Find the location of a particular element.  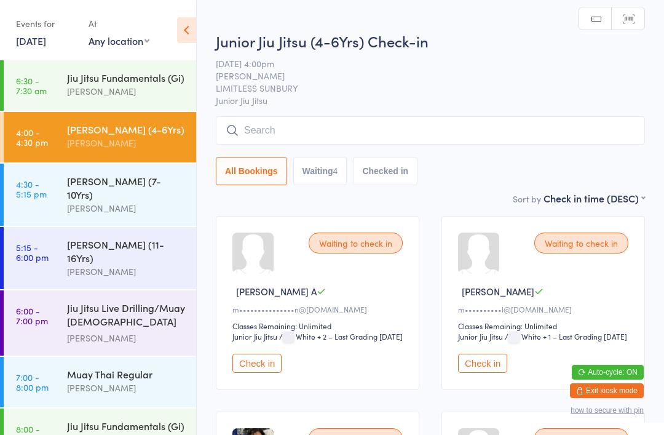

div: At is located at coordinates (119, 23).